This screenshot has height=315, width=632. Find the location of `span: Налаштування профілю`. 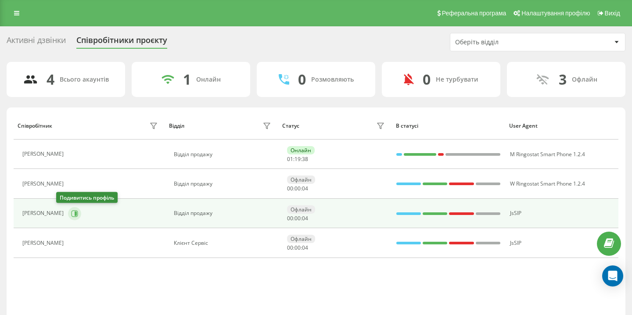

span: Налаштування профілю is located at coordinates (556, 13).